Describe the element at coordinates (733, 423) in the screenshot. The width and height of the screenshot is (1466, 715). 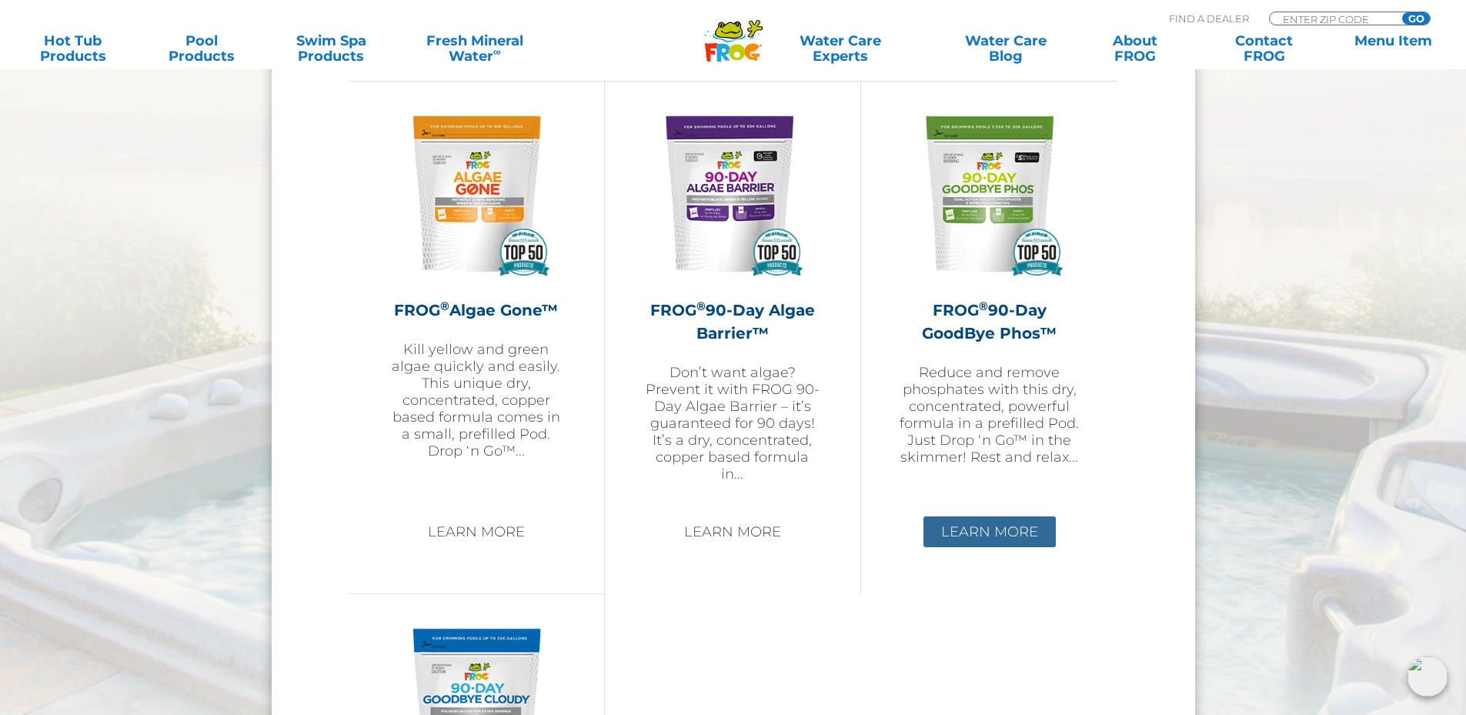
I see `p: Don’t want algae? Prevent it with FROG 90-Day Algae Barrier – it’s guaranteed for 90 days! It’s a...` at that location.